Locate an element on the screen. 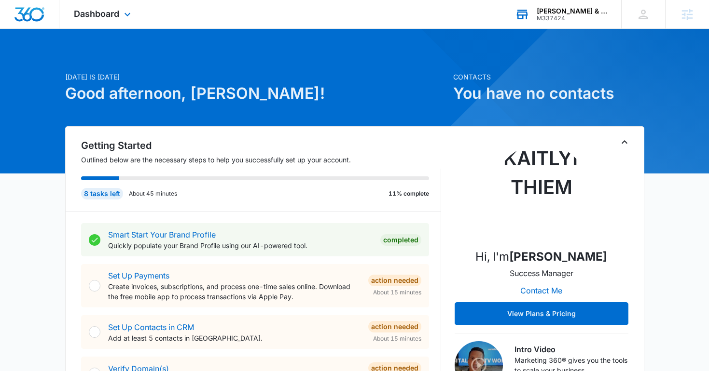 The image size is (709, 371). div: account name is located at coordinates (572, 11).